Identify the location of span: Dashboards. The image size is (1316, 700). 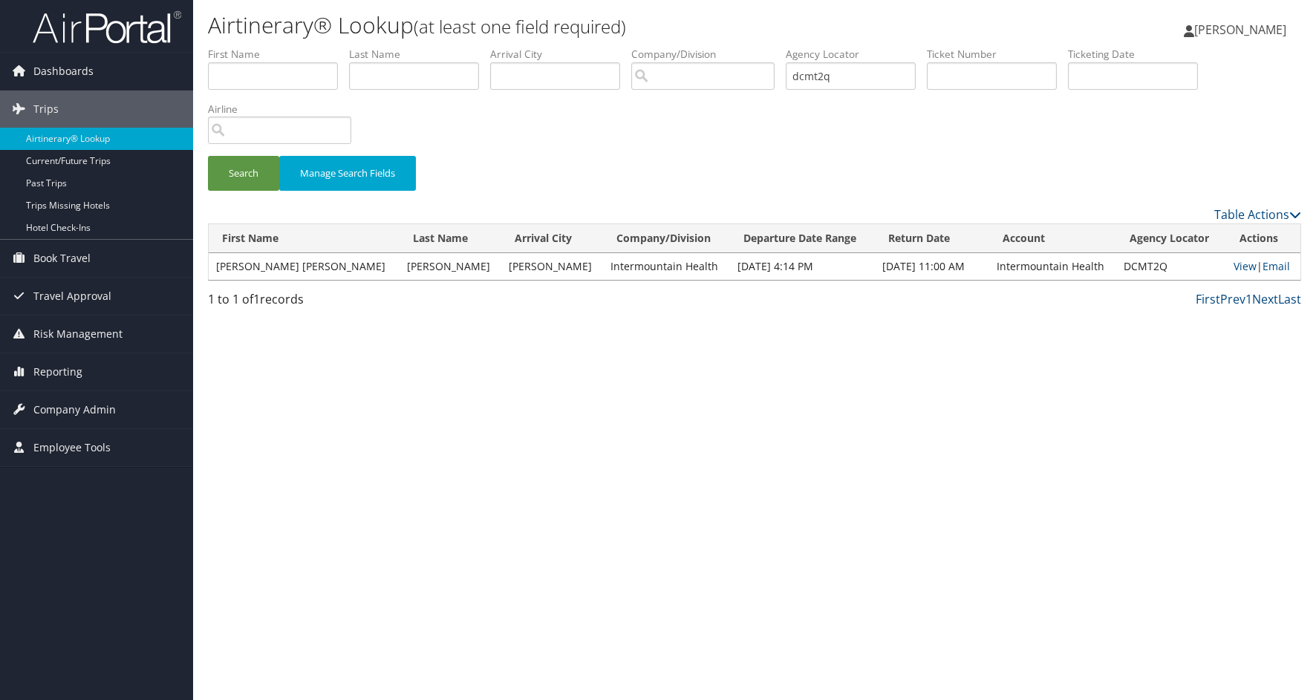
(63, 71).